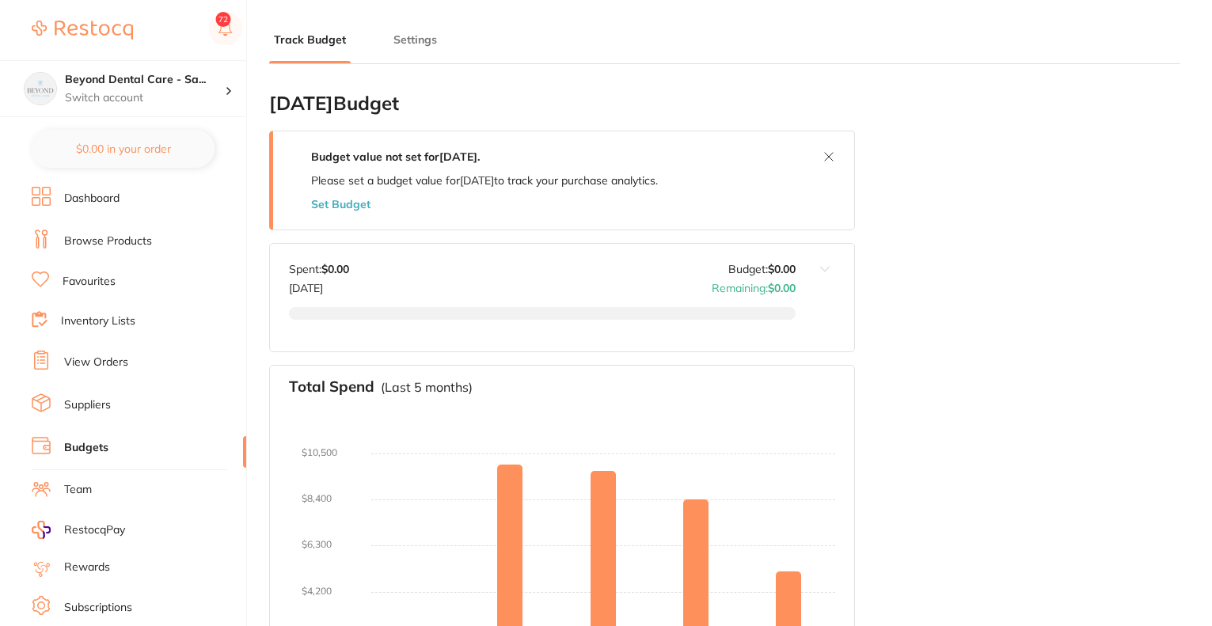 The width and height of the screenshot is (1212, 626). Describe the element at coordinates (145, 80) in the screenshot. I see `h4: Beyond Dental Care - Sandstone Point` at that location.